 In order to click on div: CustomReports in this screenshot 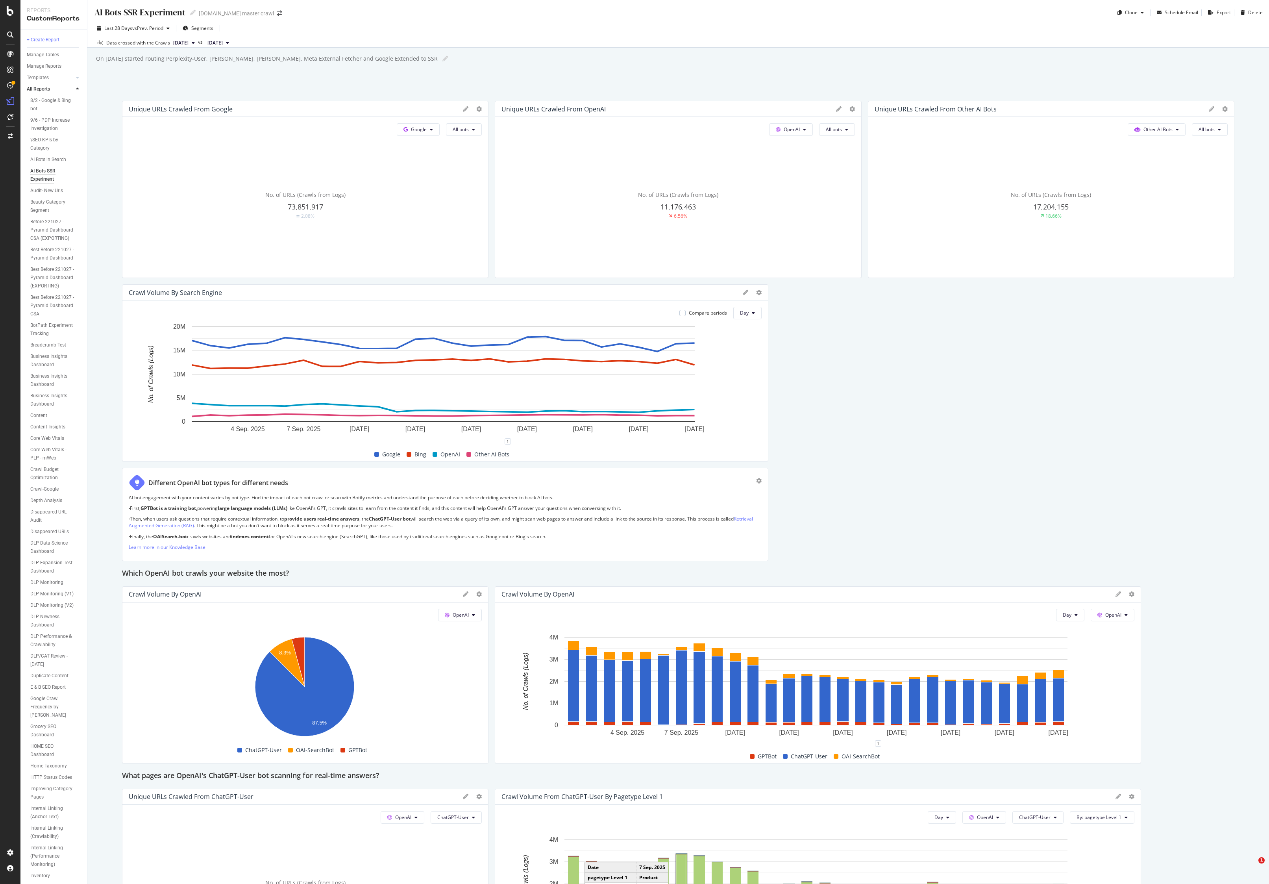, I will do `click(54, 19)`.